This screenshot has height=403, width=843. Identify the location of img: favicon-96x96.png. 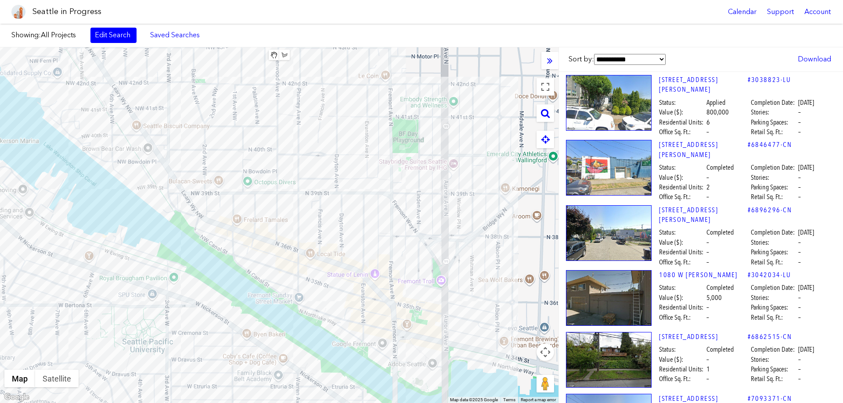
(18, 12).